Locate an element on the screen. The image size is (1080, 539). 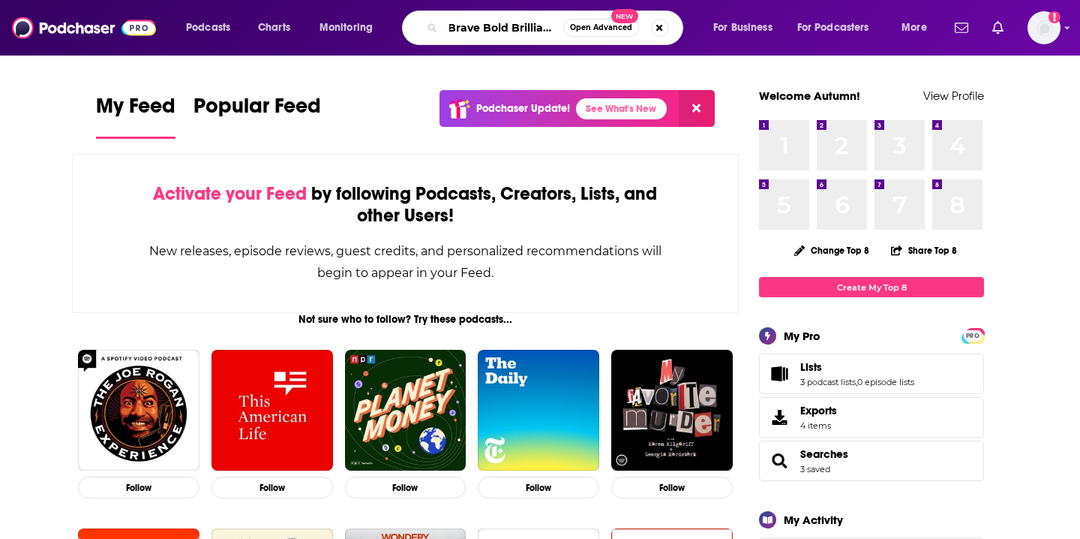
span: PRO is located at coordinates (973, 335).